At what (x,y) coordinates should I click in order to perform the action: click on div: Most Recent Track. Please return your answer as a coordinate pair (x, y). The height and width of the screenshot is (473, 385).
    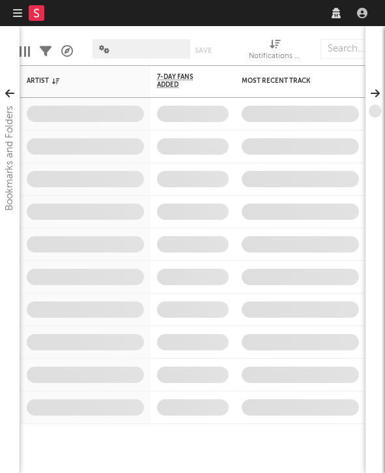
    Looking at the image, I should click on (291, 81).